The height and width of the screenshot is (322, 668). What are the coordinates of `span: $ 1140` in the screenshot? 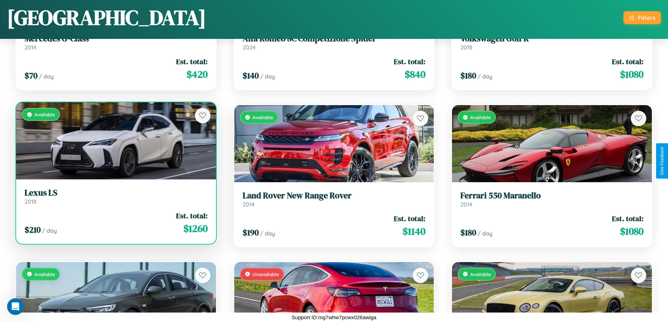 It's located at (414, 232).